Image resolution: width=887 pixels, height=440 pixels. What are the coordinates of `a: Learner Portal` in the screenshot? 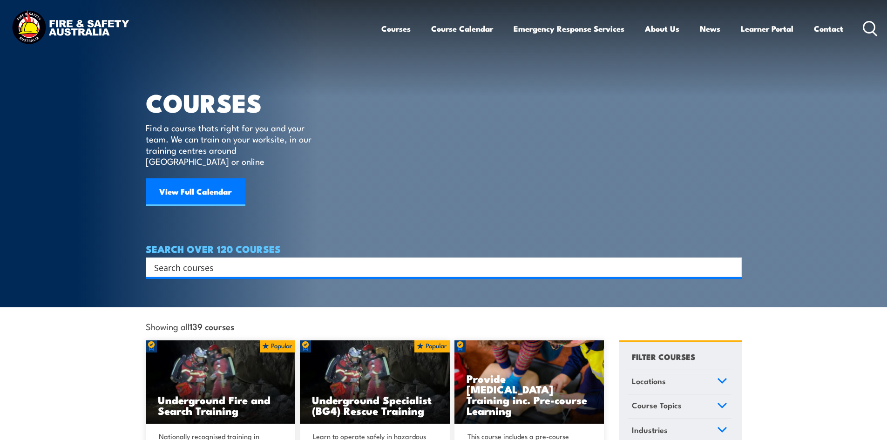 It's located at (767, 28).